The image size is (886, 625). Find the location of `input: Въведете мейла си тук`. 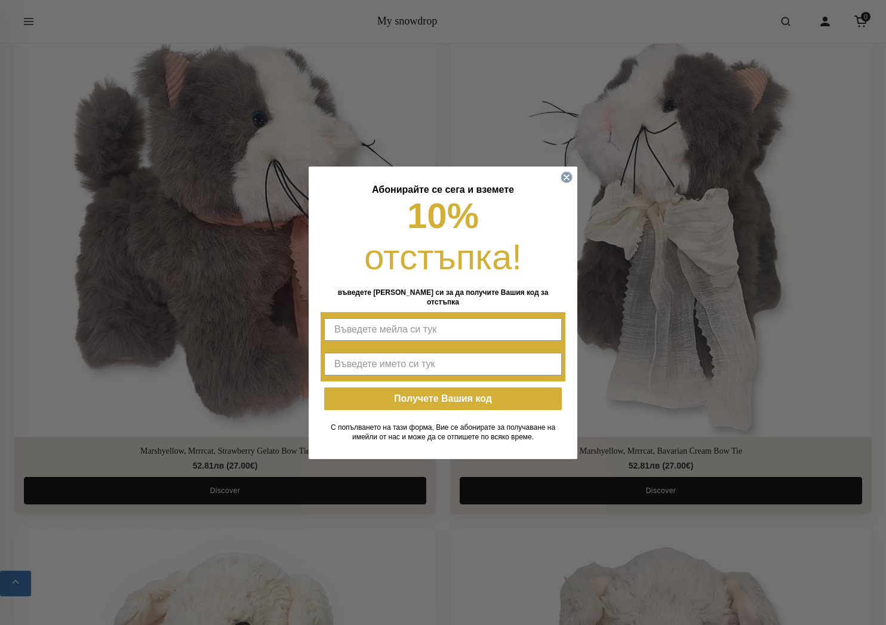

input: Въведете мейла си тук is located at coordinates (443, 330).